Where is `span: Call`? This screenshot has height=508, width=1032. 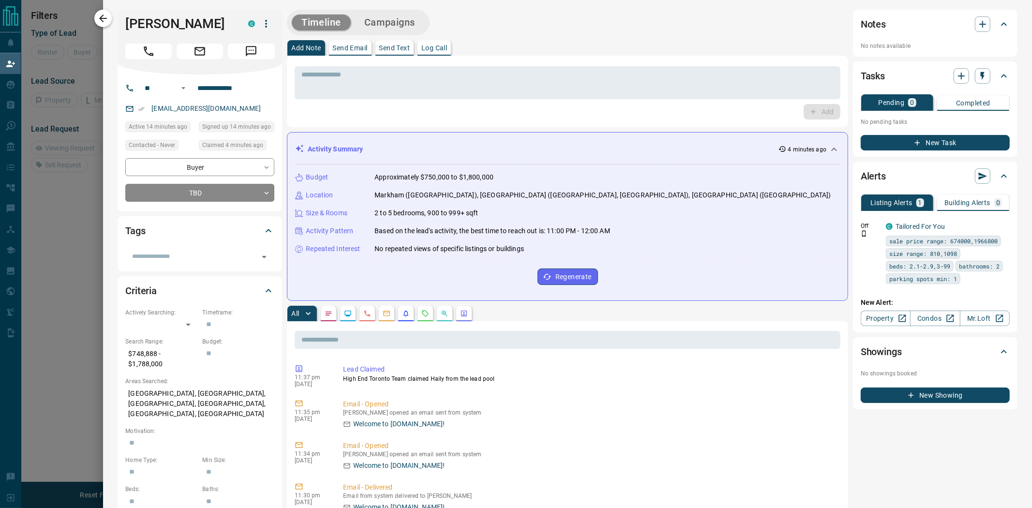
span: Call is located at coordinates (149, 51).